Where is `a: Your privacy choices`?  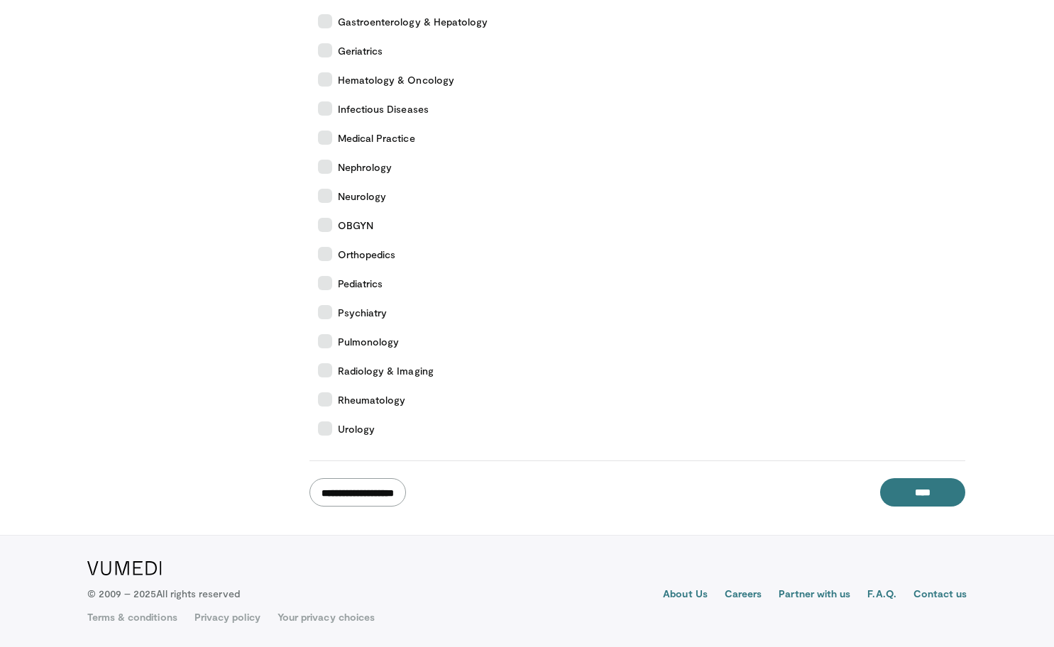 a: Your privacy choices is located at coordinates (326, 618).